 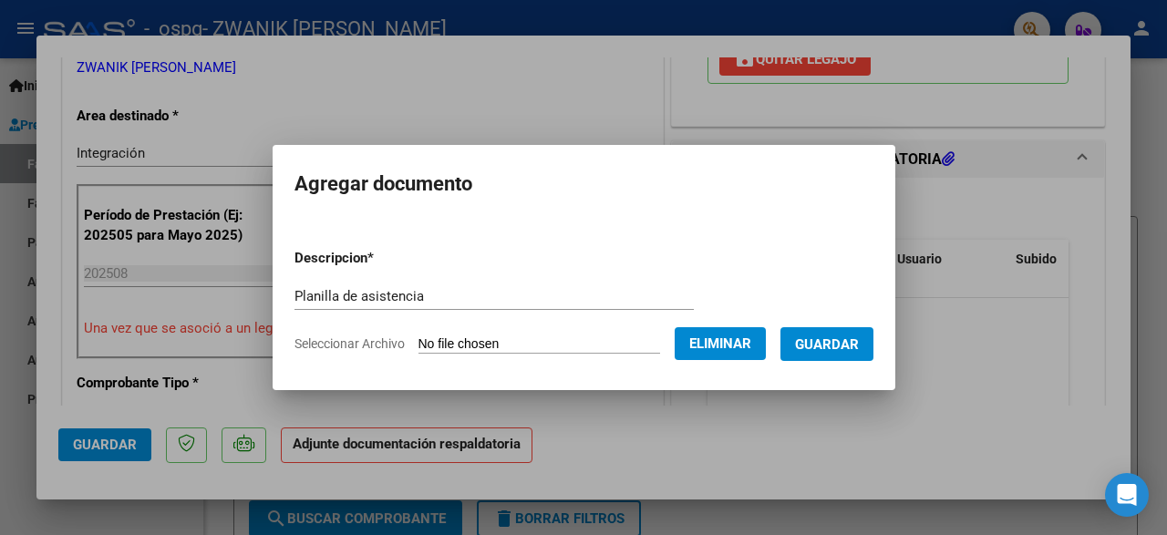 What do you see at coordinates (381, 258) in the screenshot?
I see `p: Descripcion` at bounding box center [381, 258].